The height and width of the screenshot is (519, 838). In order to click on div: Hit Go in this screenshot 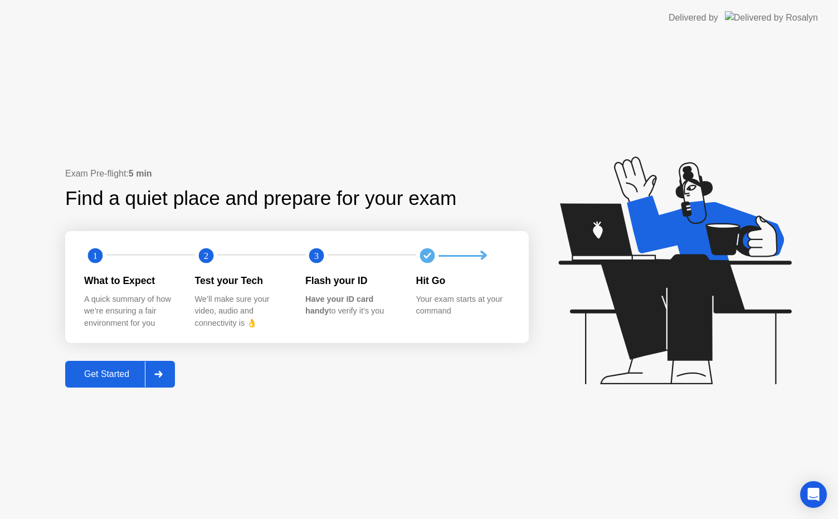, I will do `click(462, 281)`.